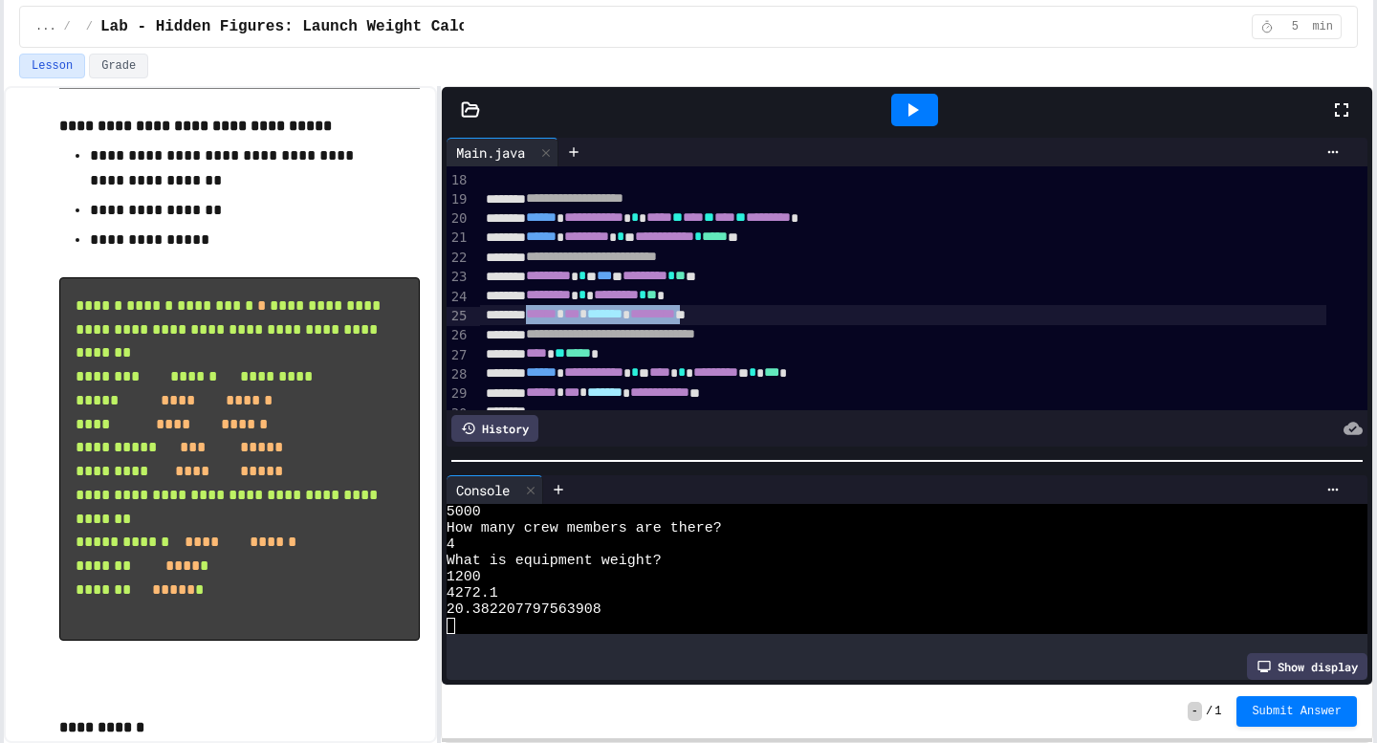 The height and width of the screenshot is (743, 1377). What do you see at coordinates (458, 394) in the screenshot?
I see `div: 29` at bounding box center [458, 394].